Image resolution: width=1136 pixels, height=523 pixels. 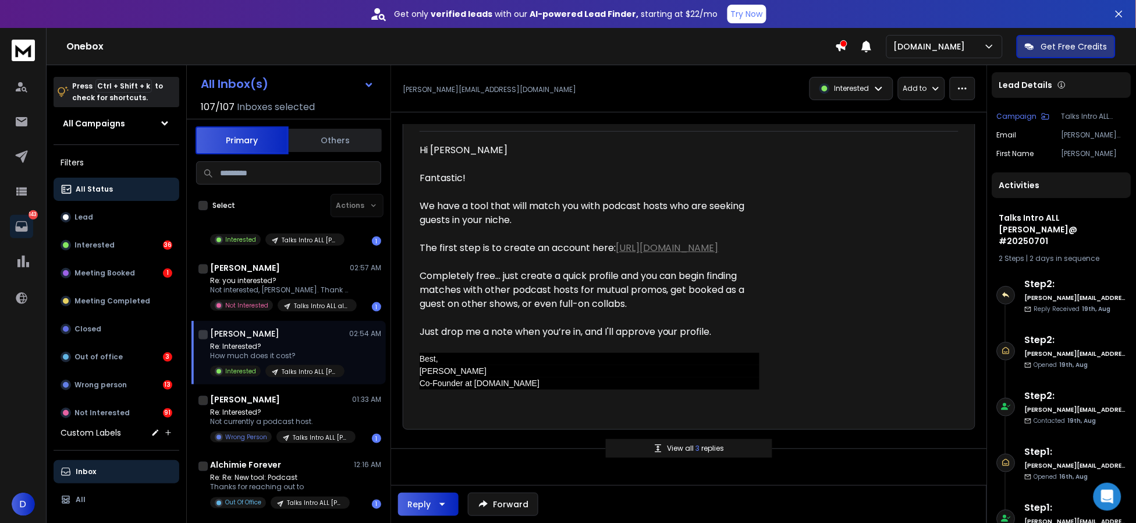 I want to click on div: 91, so click(x=168, y=413).